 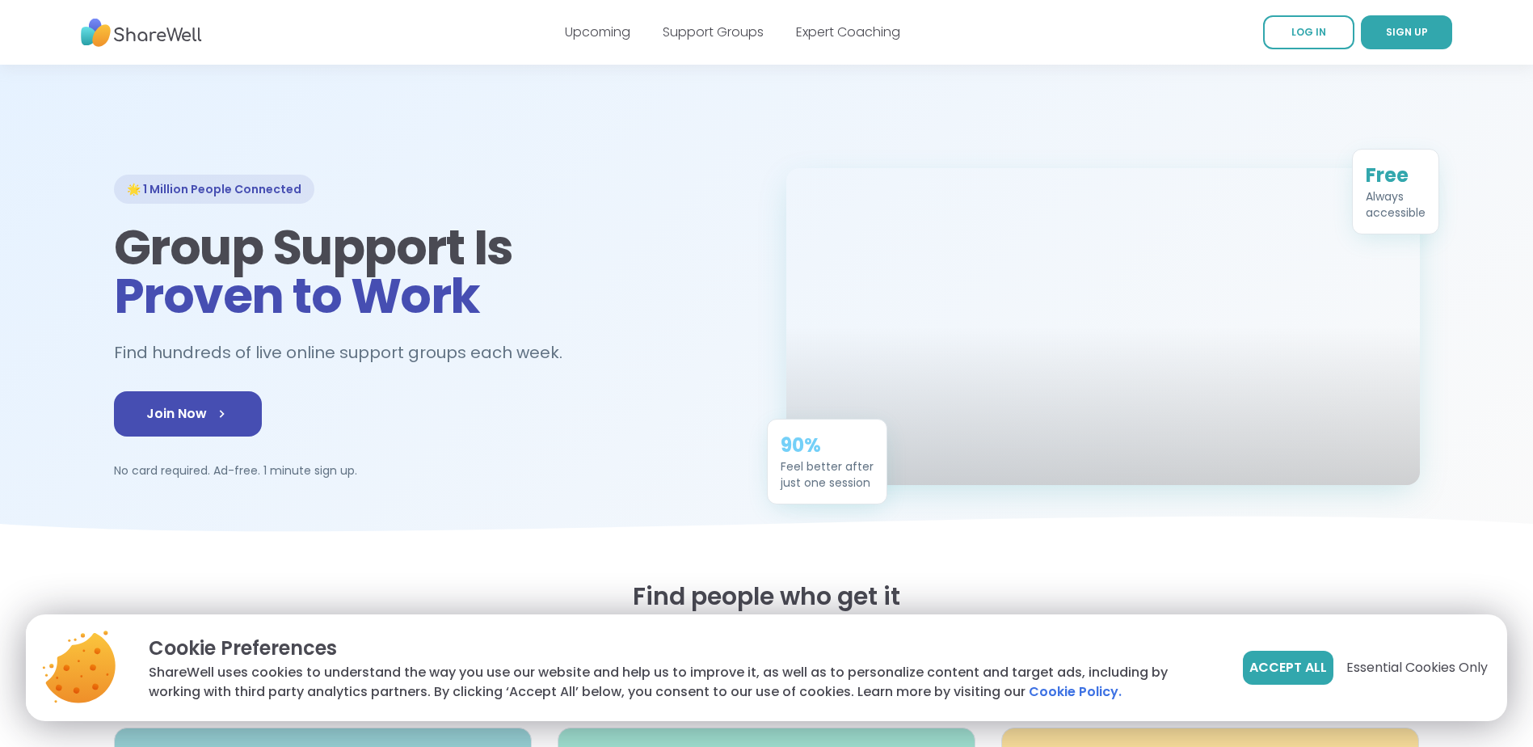 What do you see at coordinates (214, 189) in the screenshot?
I see `div: 🌟 1 Million People Connected` at bounding box center [214, 189].